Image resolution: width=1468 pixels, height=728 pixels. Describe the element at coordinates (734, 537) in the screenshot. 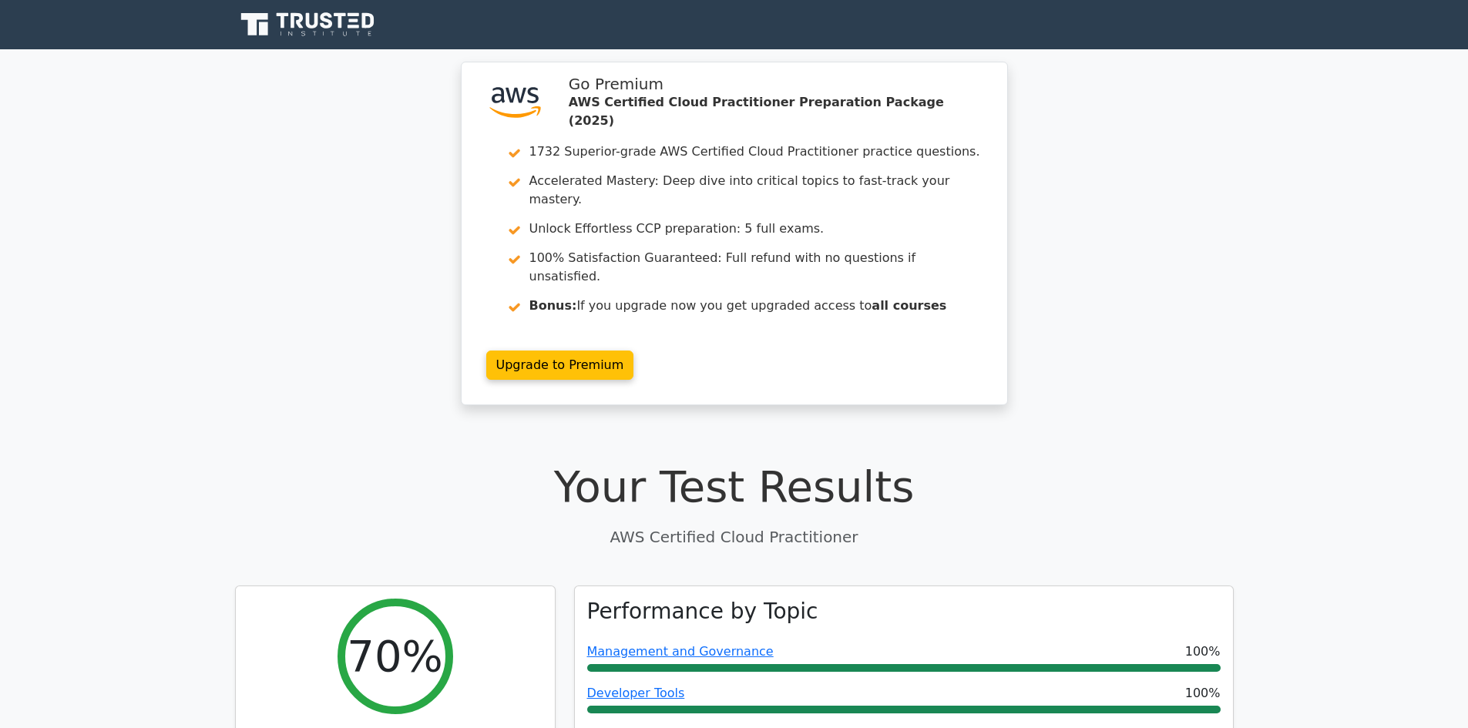

I see `p: AWS Certified Cloud Practitioner` at that location.